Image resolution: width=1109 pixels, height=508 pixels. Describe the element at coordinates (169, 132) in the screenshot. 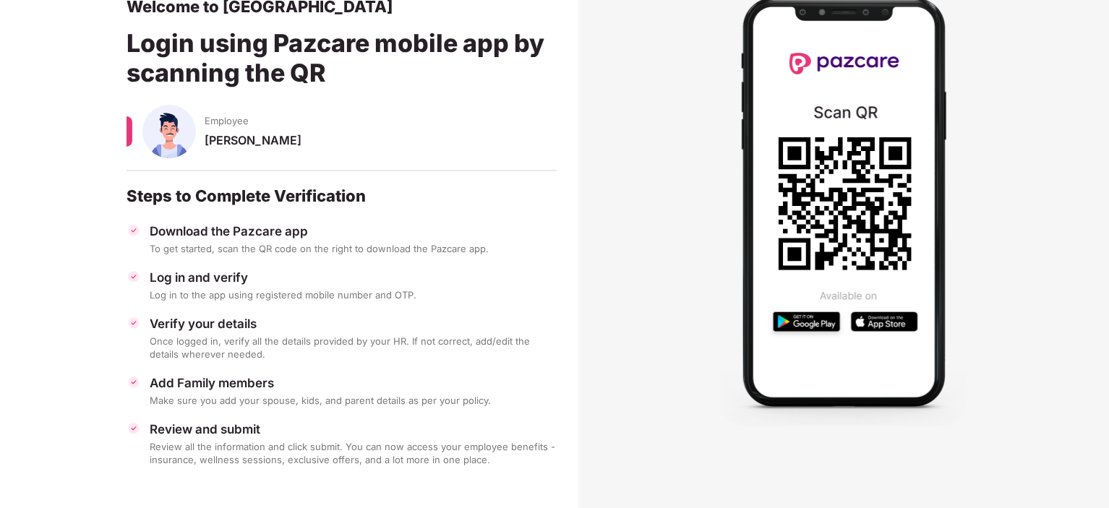

I see `img: svg+xml;base64,PHN2ZyBpZD0iU3BvdXNlX01hbGUiIHhtbG5zPSJodHRwOi8vd3d3LnczLm9yZy8yMDAwL3N2ZyIgeG1sbn...` at that location.